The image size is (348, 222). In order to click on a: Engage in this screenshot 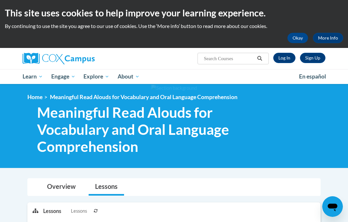, I will do `click(63, 77)`.